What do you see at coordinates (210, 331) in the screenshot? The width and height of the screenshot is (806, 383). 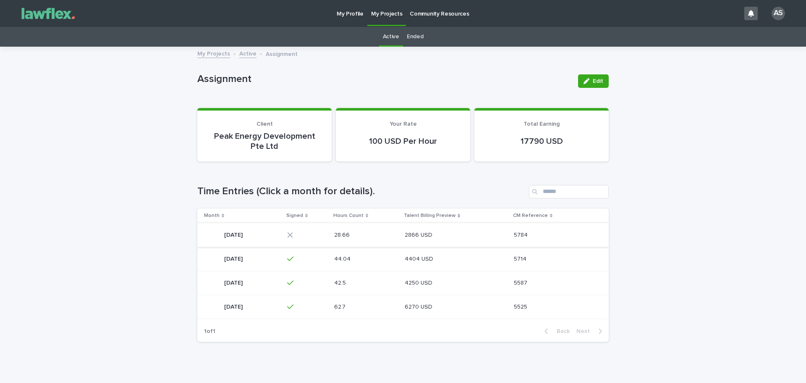 I see `p: 1 of 1` at bounding box center [210, 331].